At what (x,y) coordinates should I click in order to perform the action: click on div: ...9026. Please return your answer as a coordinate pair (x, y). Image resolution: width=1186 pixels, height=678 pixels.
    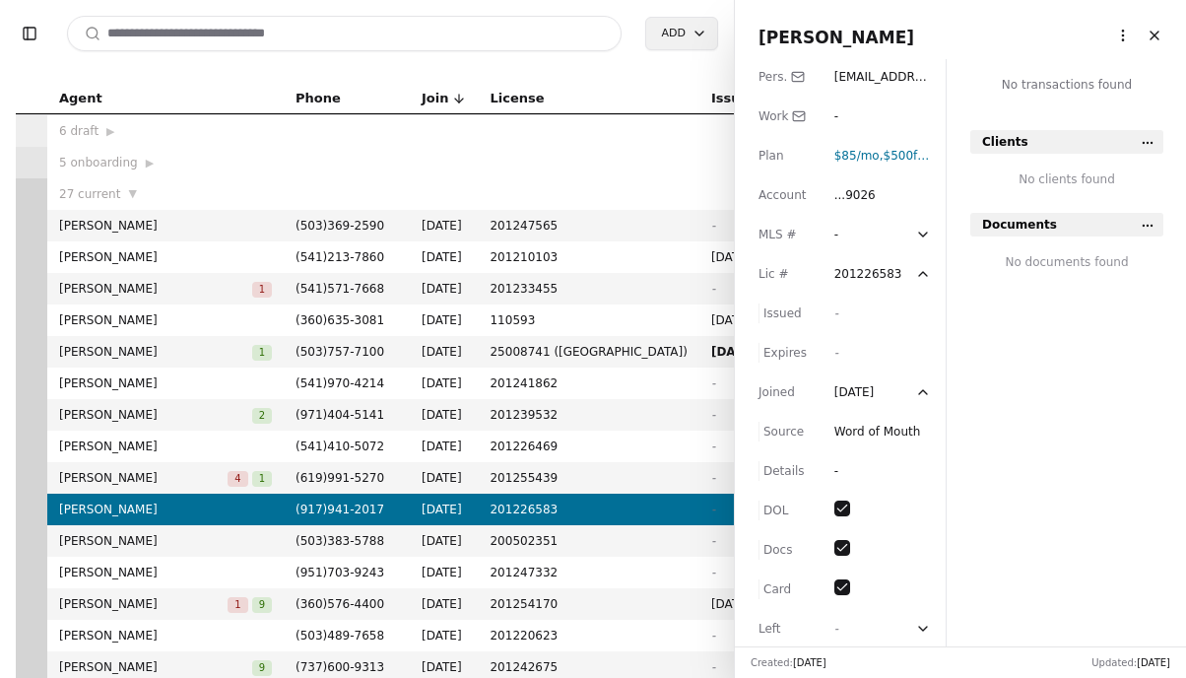
    Looking at the image, I should click on (855, 195).